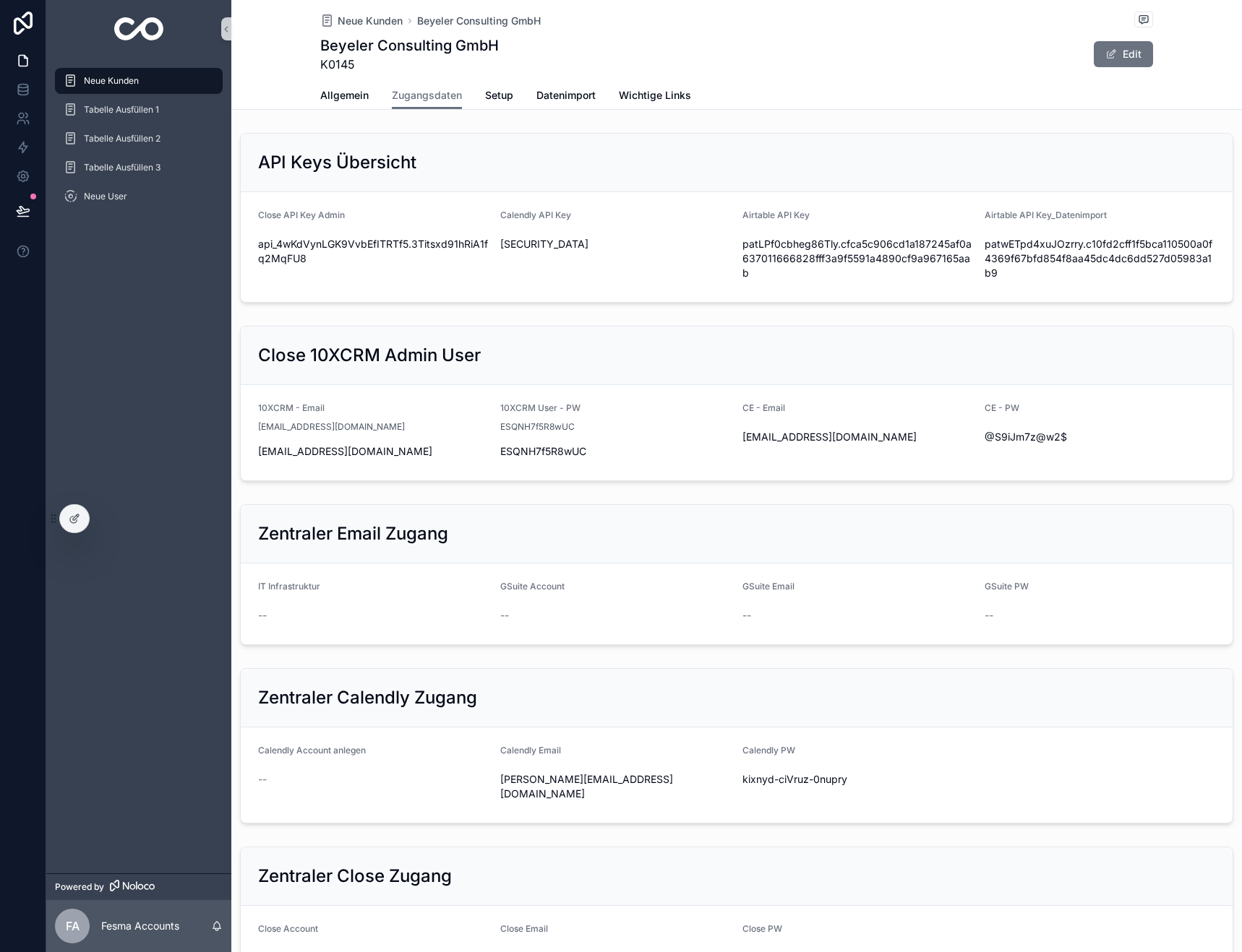 Image resolution: width=1242 pixels, height=952 pixels. Describe the element at coordinates (499, 97) in the screenshot. I see `a: Setup` at that location.